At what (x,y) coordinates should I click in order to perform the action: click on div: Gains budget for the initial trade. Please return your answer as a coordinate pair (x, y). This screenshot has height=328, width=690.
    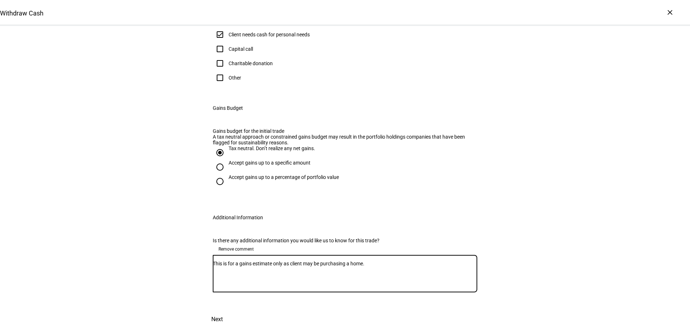
    Looking at the image, I should click on (345, 131).